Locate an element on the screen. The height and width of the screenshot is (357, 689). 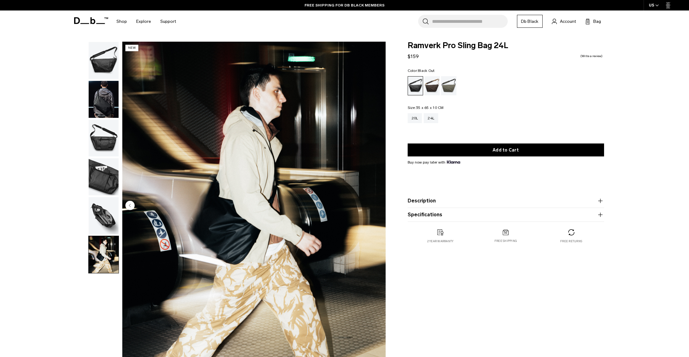
a: Support is located at coordinates (168, 21).